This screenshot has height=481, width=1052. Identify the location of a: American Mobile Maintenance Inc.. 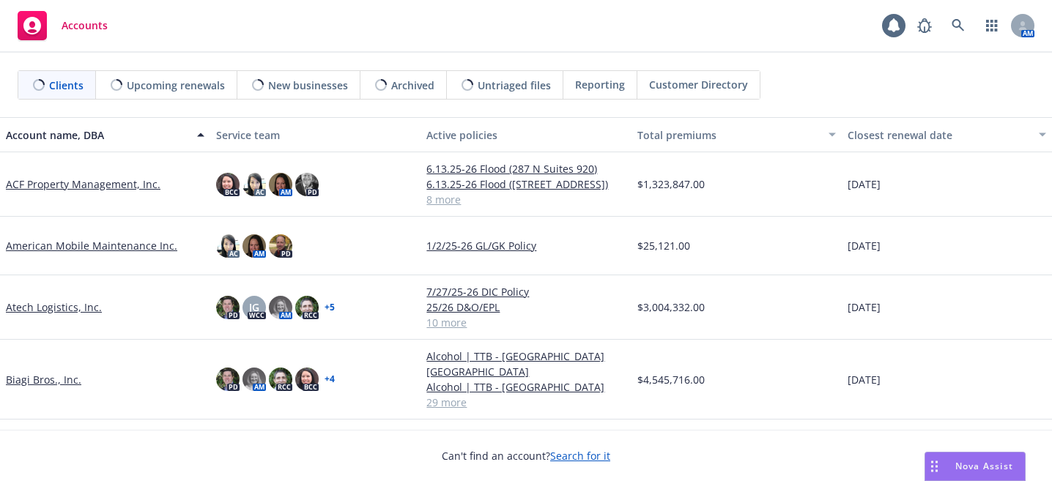
(92, 245).